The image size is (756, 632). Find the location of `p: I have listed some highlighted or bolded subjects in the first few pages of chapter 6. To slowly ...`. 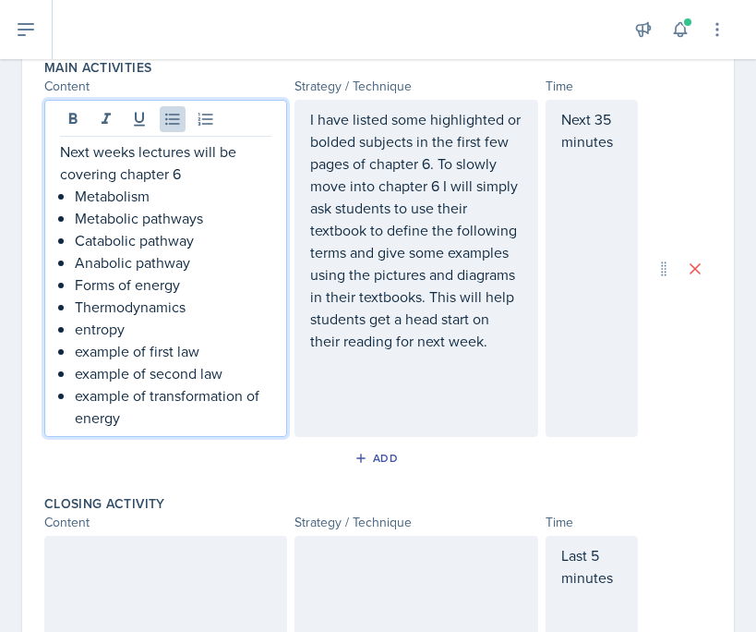

p: I have listed some highlighted or bolded subjects in the first few pages of chapter 6. To slowly ... is located at coordinates (416, 230).